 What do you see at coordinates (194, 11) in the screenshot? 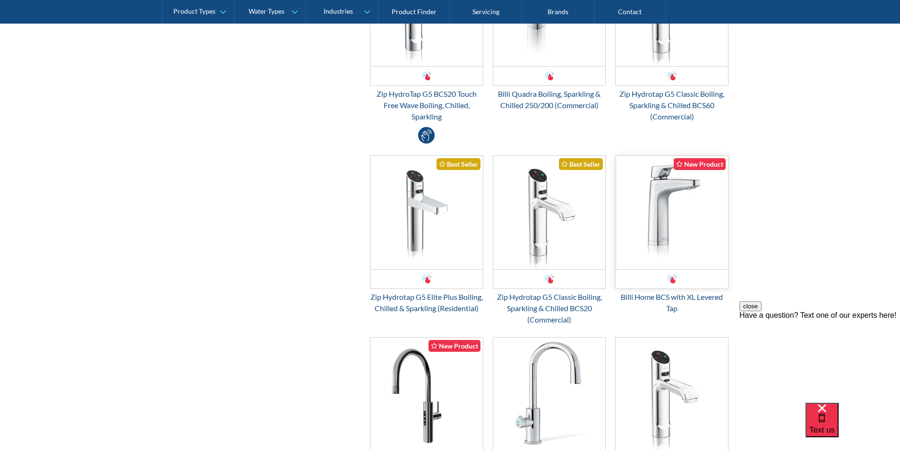
I see `div: Product Types` at bounding box center [194, 11].